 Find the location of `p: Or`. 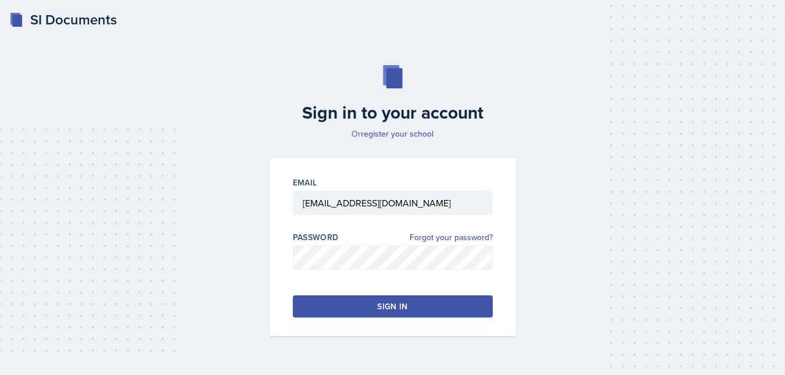

p: Or is located at coordinates (393, 134).